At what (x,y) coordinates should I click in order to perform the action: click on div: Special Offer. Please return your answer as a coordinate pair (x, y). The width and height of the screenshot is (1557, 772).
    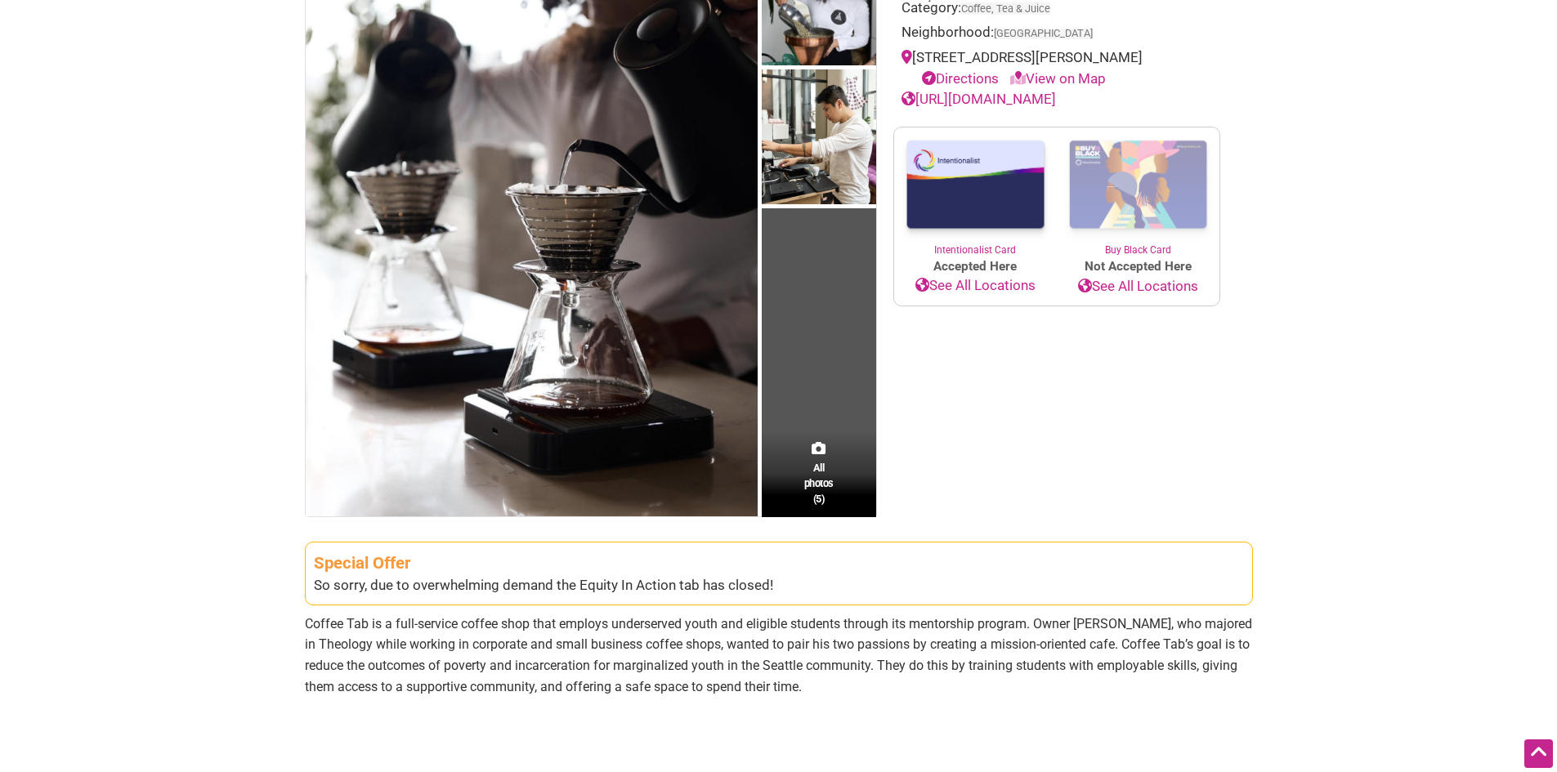
    Looking at the image, I should click on (779, 563).